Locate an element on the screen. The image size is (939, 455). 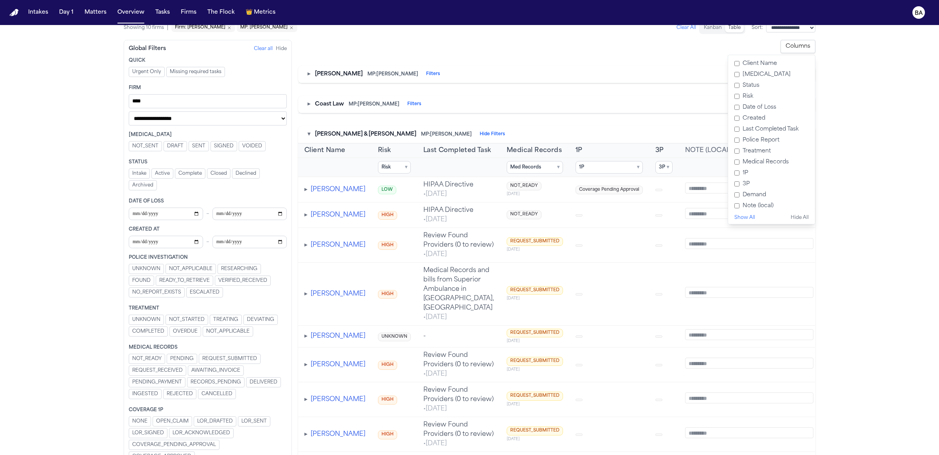
a: crownMetrics is located at coordinates (260, 13).